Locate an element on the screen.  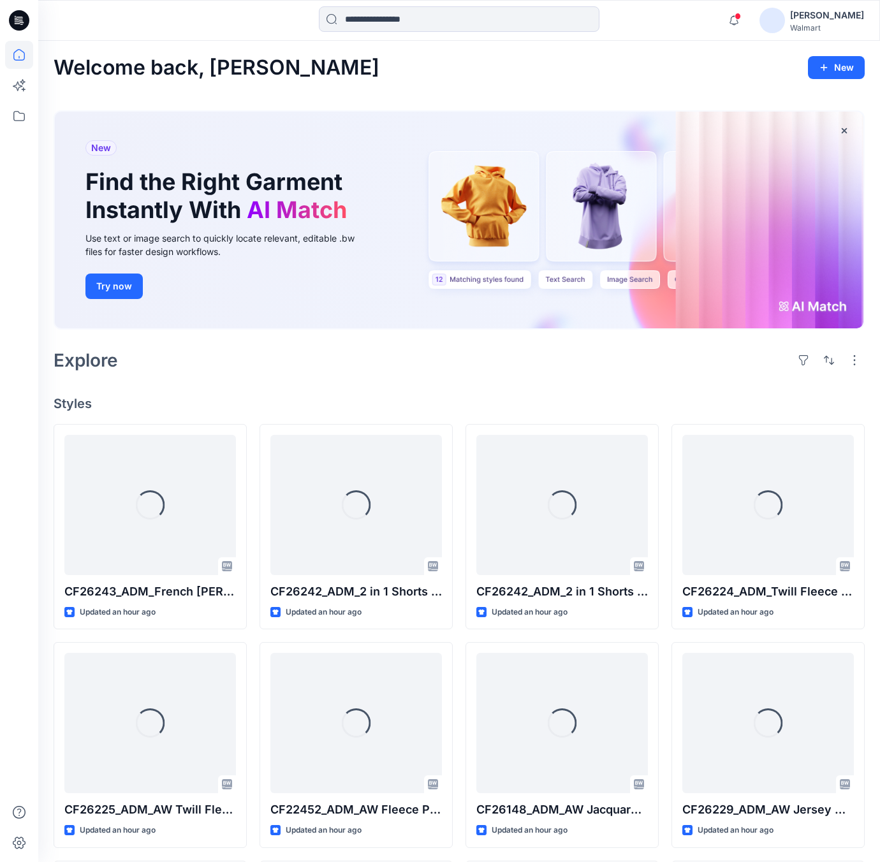
div: Use text or image search to quickly locate relevant, editable .bw files for faster design workflows. is located at coordinates (229, 245).